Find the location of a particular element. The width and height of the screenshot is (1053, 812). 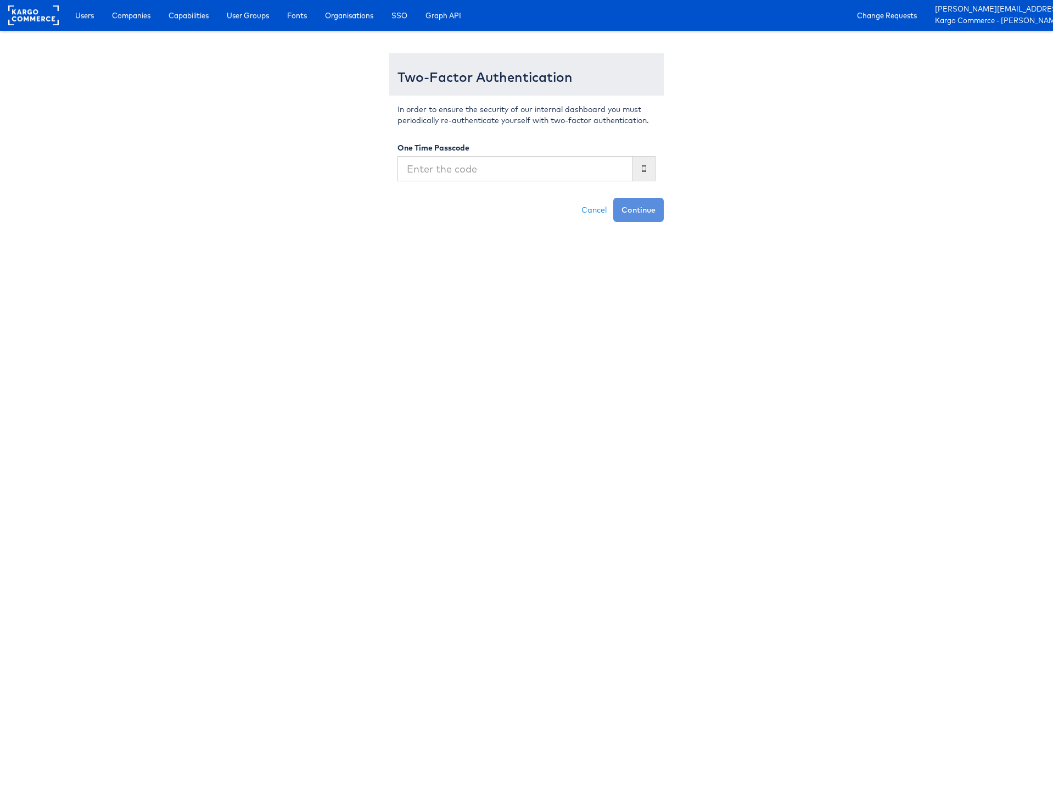

button: Continue is located at coordinates (639, 210).